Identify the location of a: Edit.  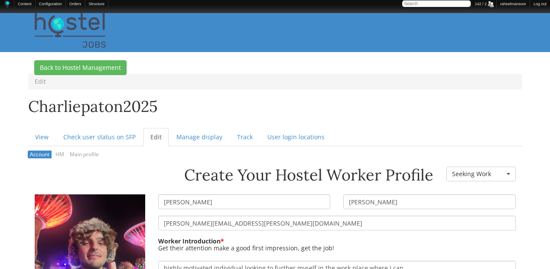
(156, 137).